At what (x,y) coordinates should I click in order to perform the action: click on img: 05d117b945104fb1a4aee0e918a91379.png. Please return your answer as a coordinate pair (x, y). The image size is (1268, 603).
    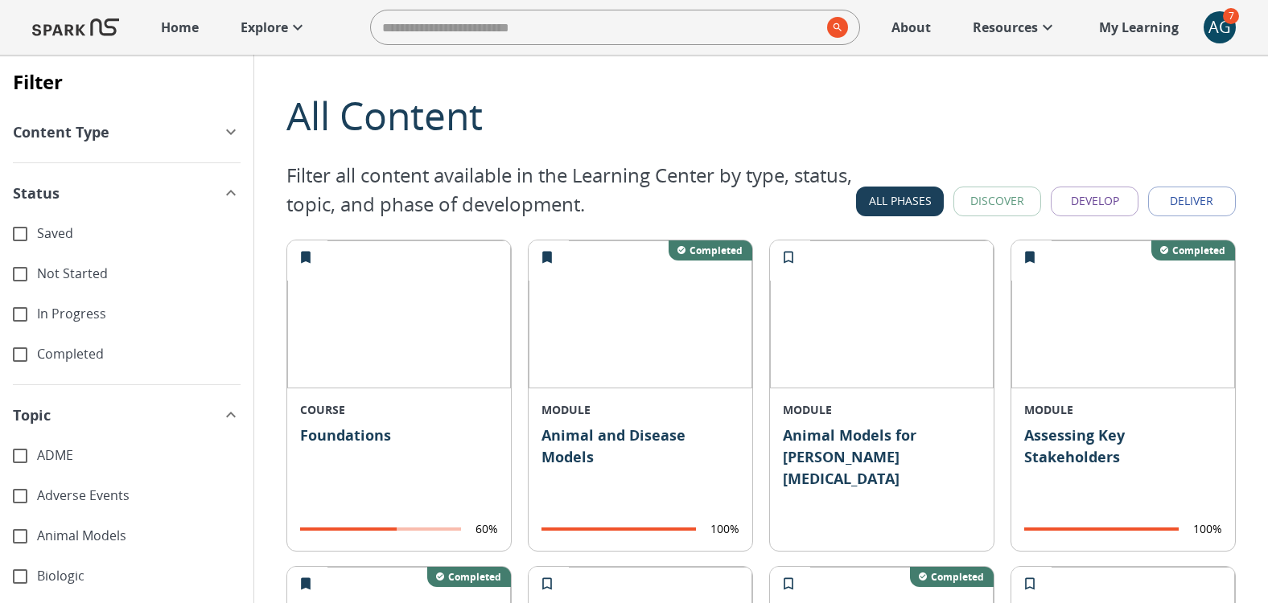
    Looking at the image, I should click on (1123, 315).